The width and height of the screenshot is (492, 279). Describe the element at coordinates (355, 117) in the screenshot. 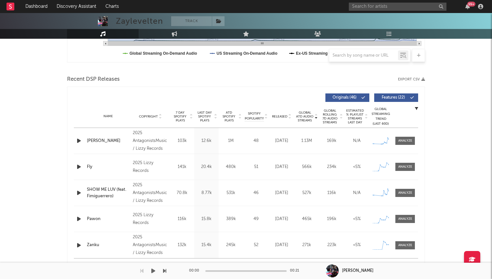

I see `span: Estimated % Playlist Streams Last Day` at that location.